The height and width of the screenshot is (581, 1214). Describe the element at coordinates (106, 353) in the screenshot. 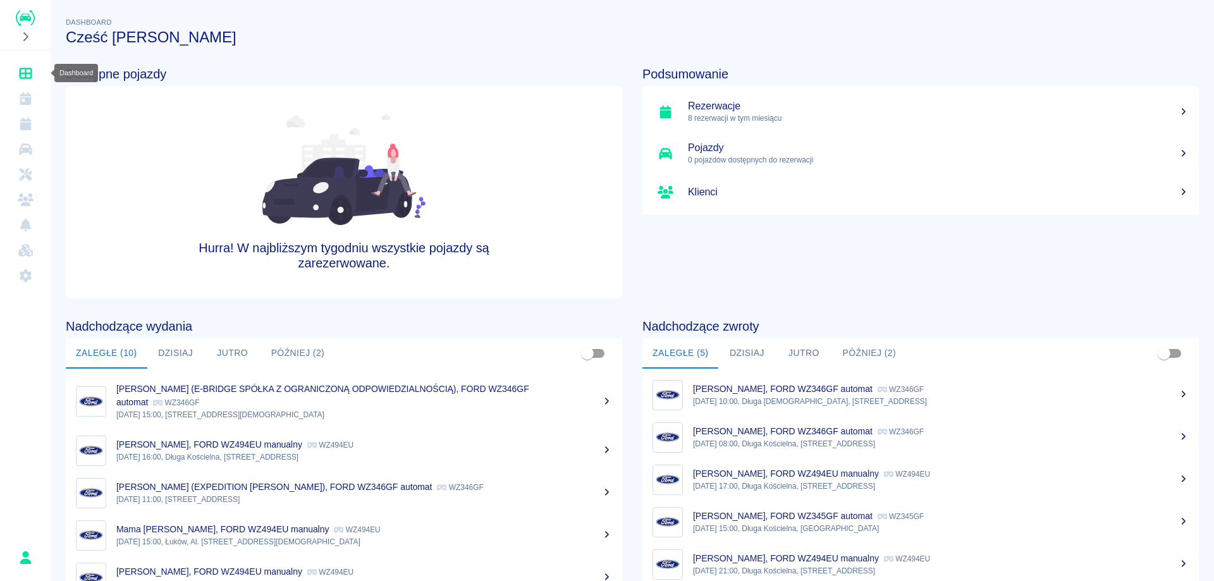

I see `button: Zaległe (10)` at that location.